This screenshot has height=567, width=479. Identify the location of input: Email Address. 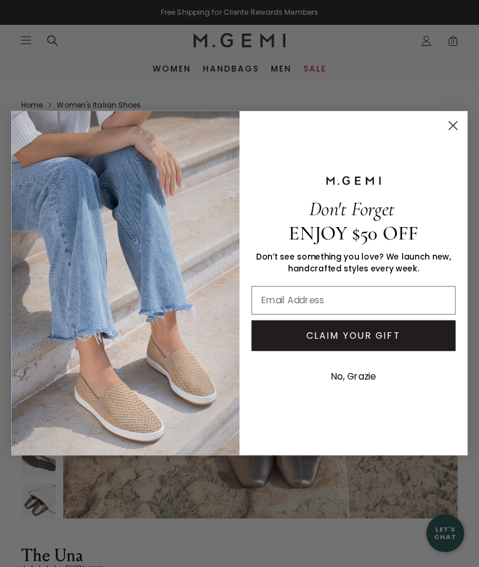
(353, 301).